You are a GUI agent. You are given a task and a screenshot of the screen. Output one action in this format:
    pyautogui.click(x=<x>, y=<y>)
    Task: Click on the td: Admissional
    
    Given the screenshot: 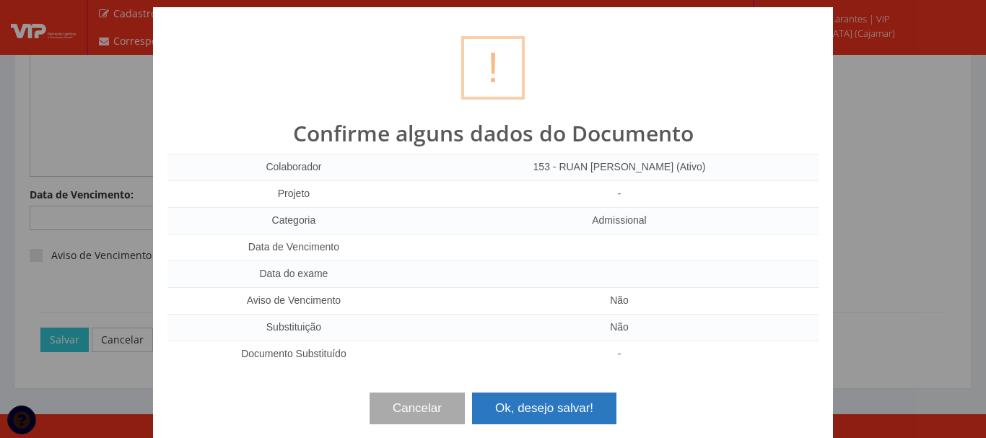 What is the action you would take?
    pyautogui.click(x=619, y=220)
    